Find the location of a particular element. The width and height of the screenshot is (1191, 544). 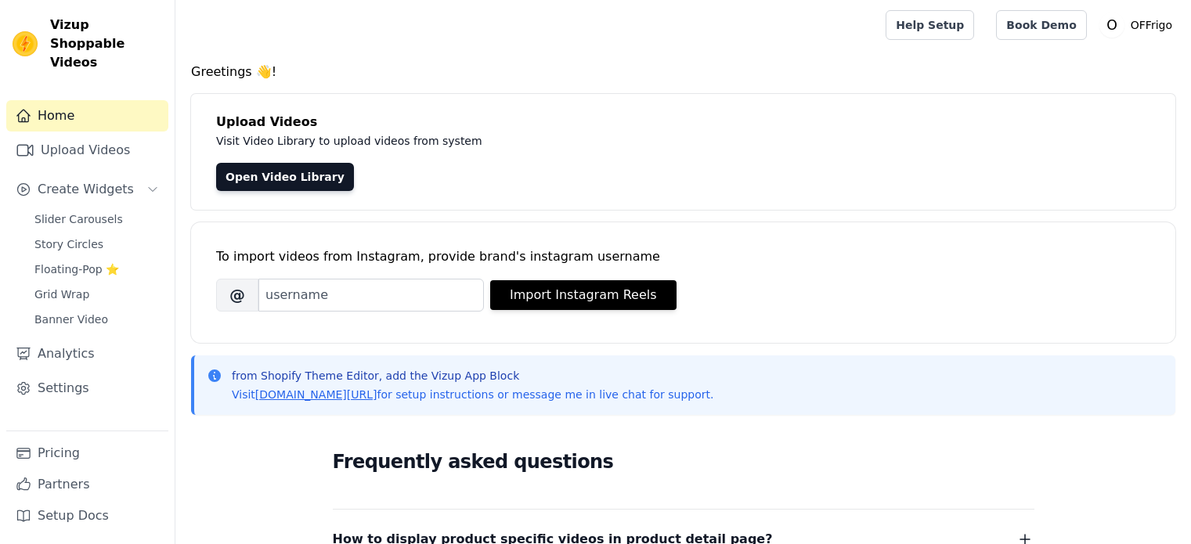

a: Book Demo is located at coordinates (1041, 25).